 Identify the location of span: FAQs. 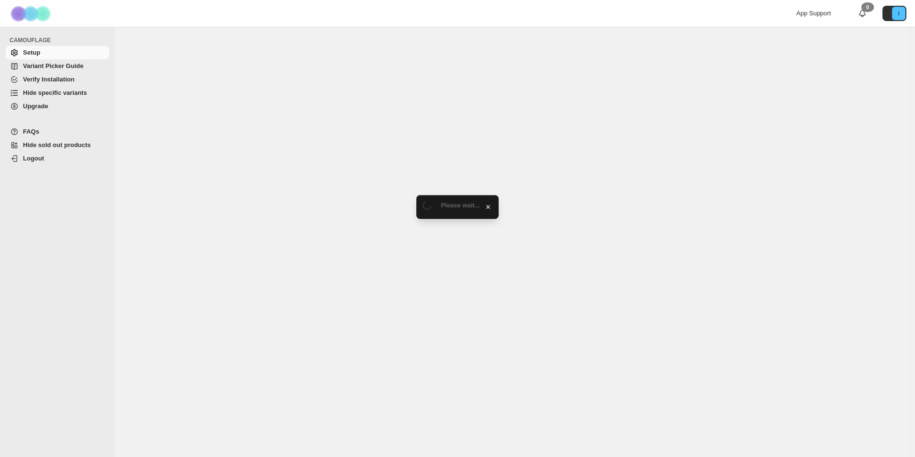
(31, 131).